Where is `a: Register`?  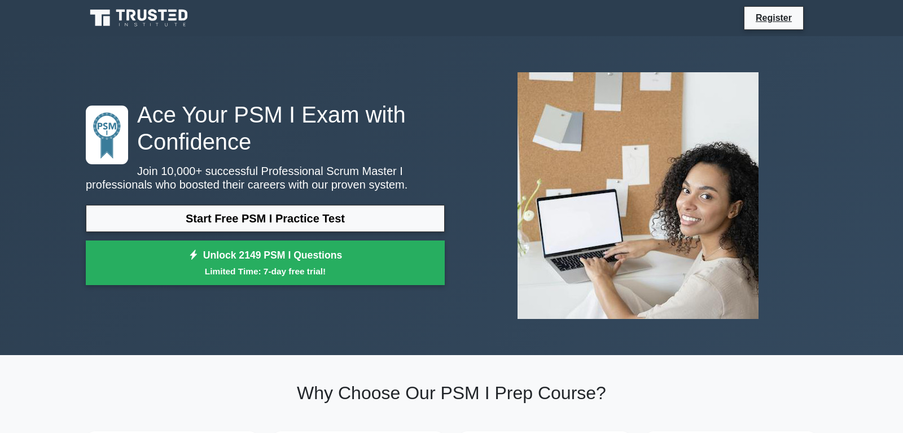 a: Register is located at coordinates (774, 18).